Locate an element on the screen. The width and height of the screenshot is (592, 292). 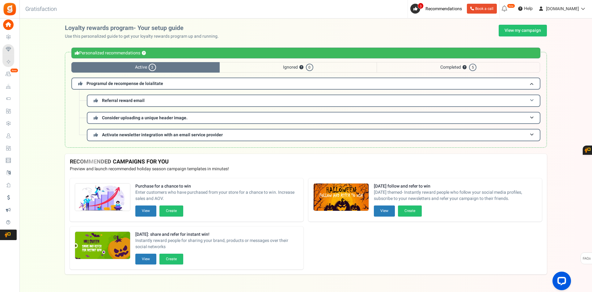
a: 3 Recommendations is located at coordinates (437, 9).